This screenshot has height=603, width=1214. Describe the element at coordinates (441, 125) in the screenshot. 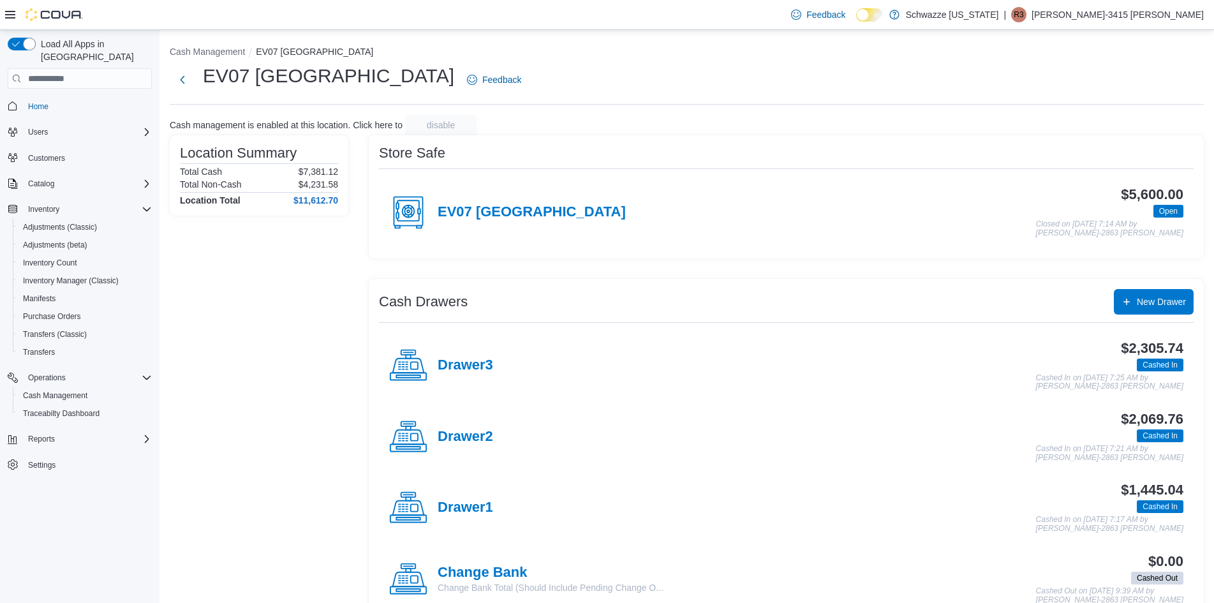

I see `span: disable` at that location.